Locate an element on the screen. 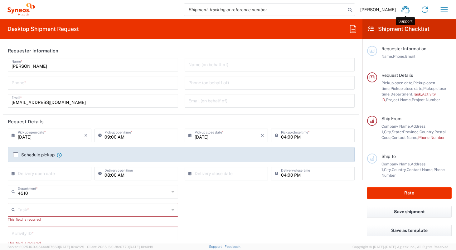 The image size is (456, 250). span: Ship From is located at coordinates (391, 118).